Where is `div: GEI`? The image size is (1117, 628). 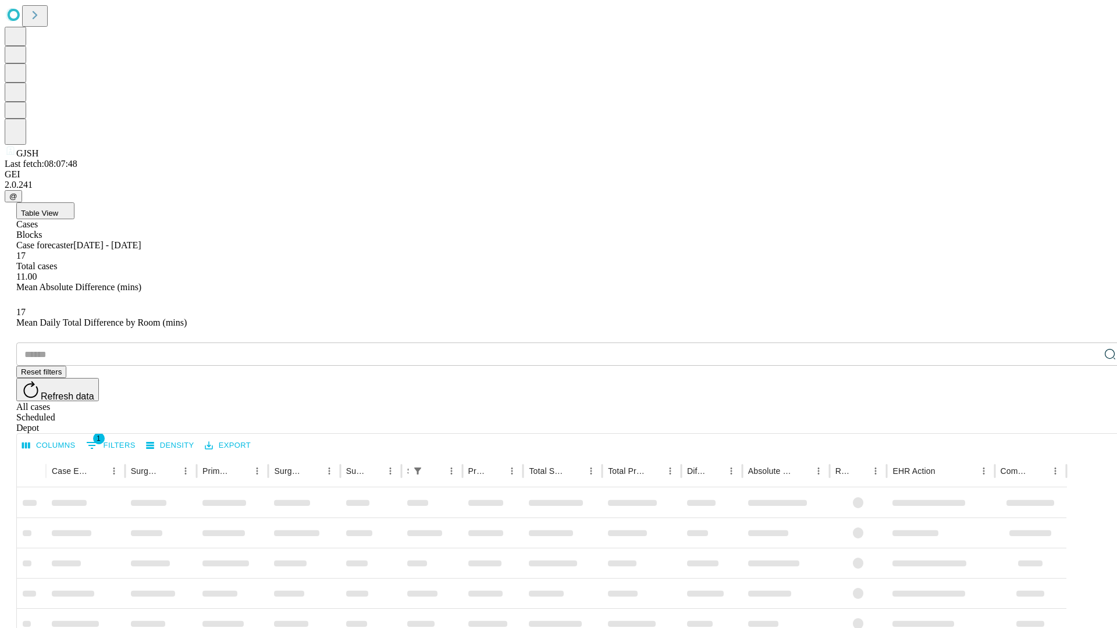
div: GEI is located at coordinates (559, 175).